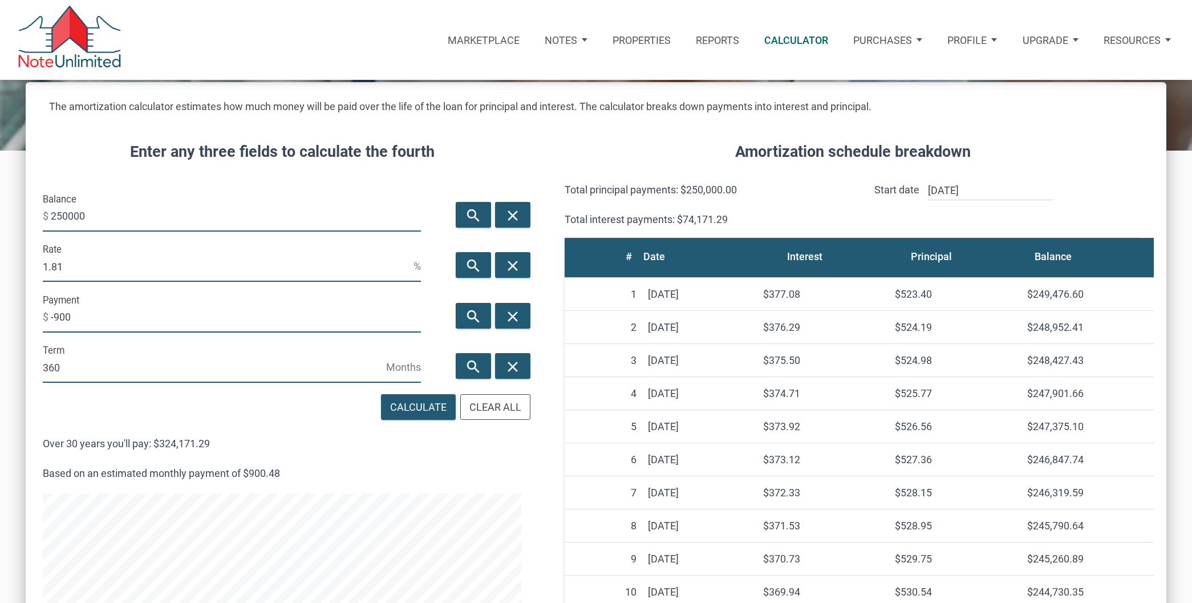 This screenshot has height=603, width=1192. Describe the element at coordinates (641, 40) in the screenshot. I see `p: Properties` at that location.